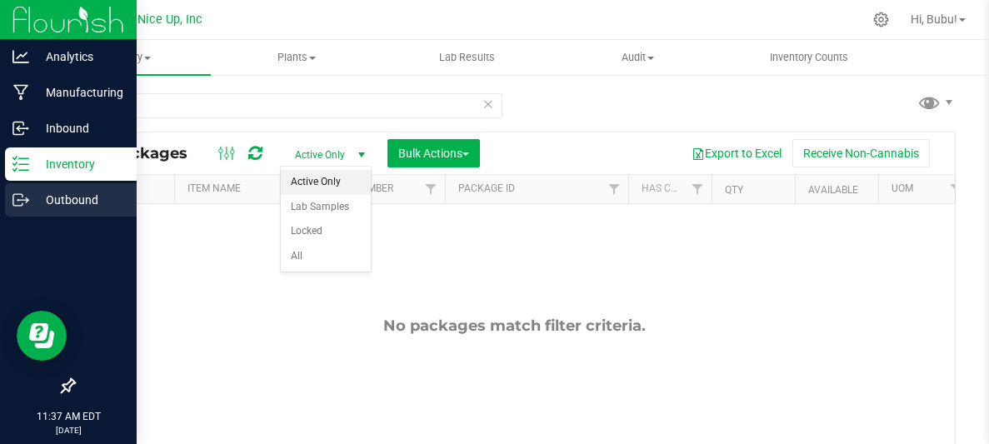 The image size is (989, 444). What do you see at coordinates (79, 128) in the screenshot?
I see `p: Inbound` at bounding box center [79, 128].